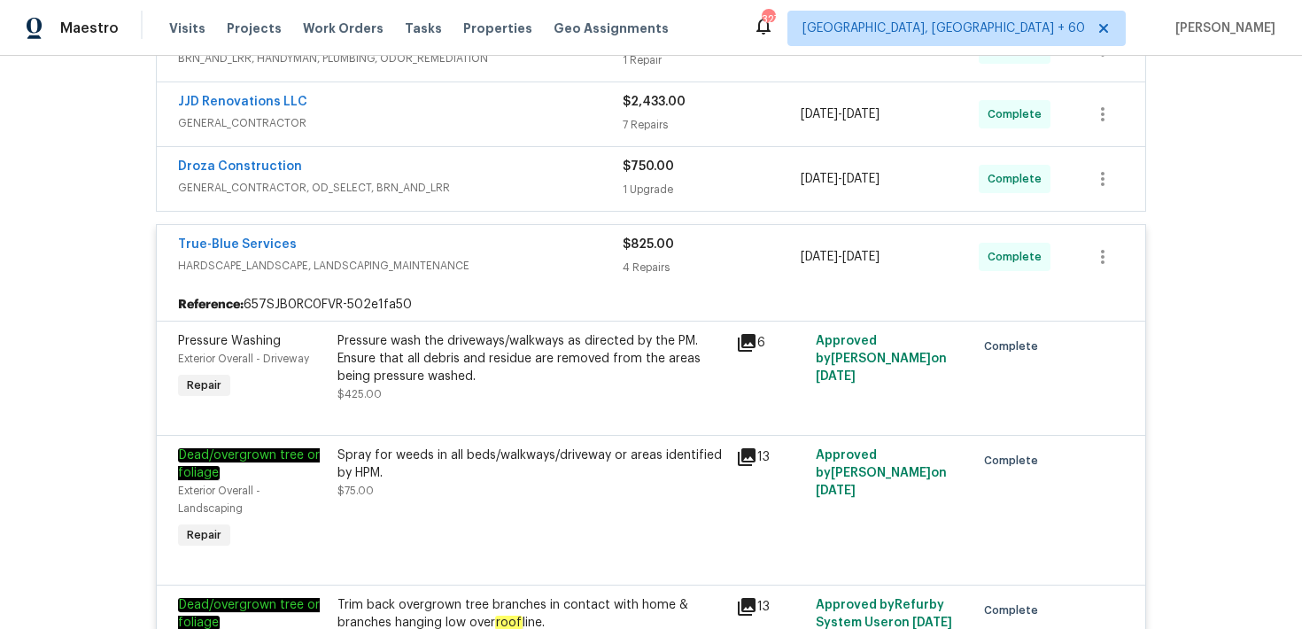 This screenshot has width=1302, height=629. What do you see at coordinates (768, 19) in the screenshot?
I see `div: 327` at bounding box center [768, 19].